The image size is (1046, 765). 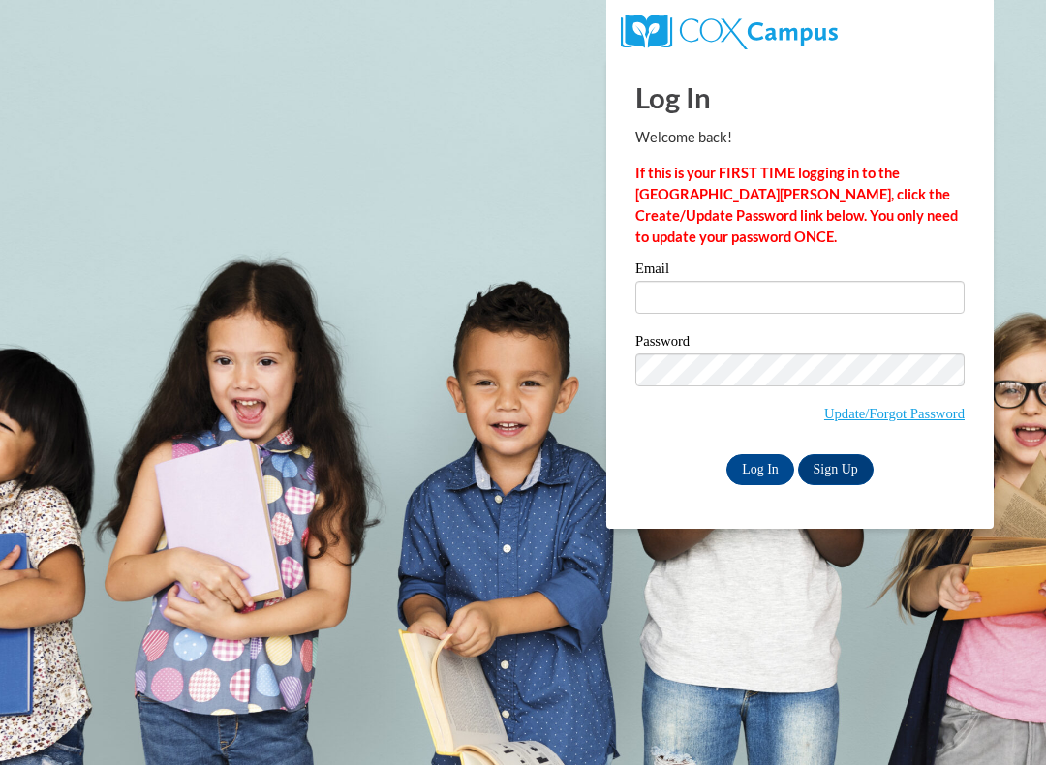 What do you see at coordinates (836, 470) in the screenshot?
I see `a: Sign Up` at bounding box center [836, 470].